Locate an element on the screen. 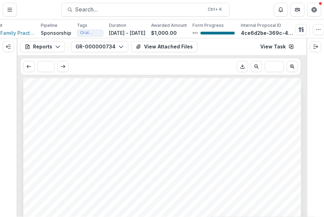 The image size is (324, 217). span: FGM Base Submitted By is located at coordinates (78, 137).